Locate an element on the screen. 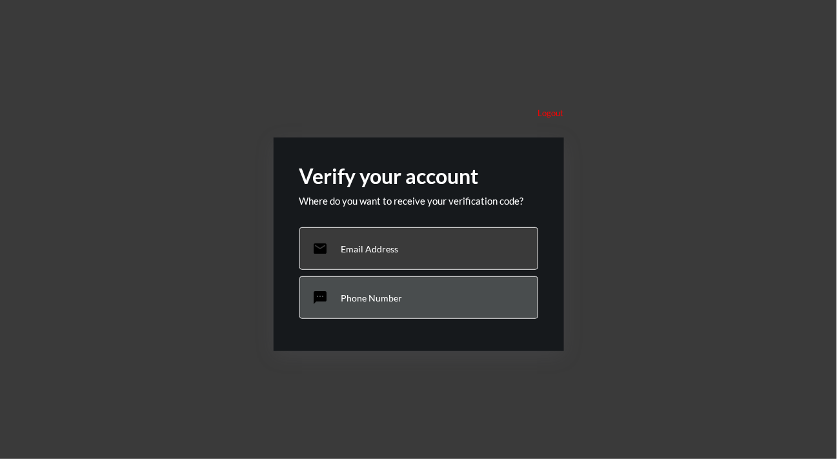  p: Where do you want to receive your verification code? is located at coordinates (419, 201).